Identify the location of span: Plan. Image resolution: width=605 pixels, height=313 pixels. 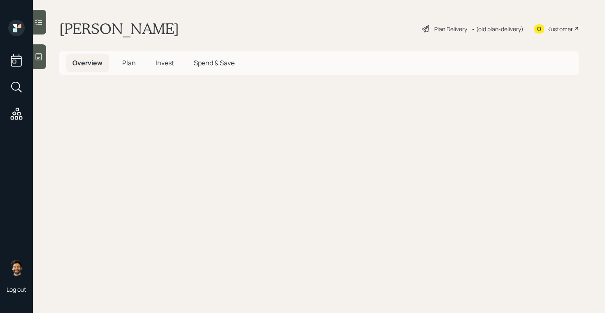
(129, 63).